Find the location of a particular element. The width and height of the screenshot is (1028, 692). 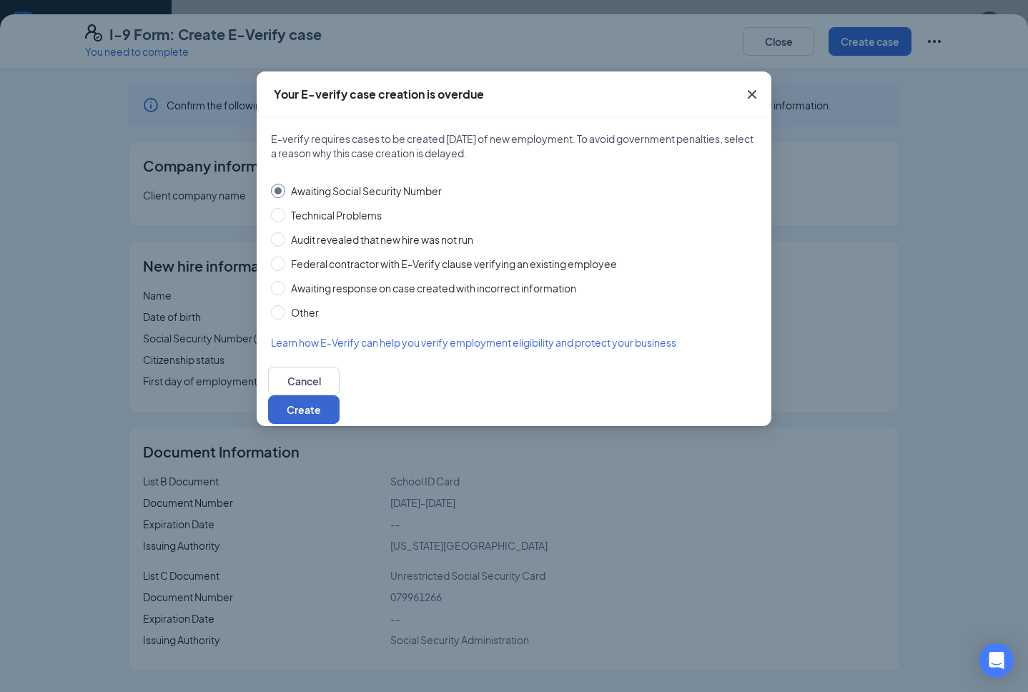

div: Your E-verify case creation is overdue is located at coordinates (379, 94).